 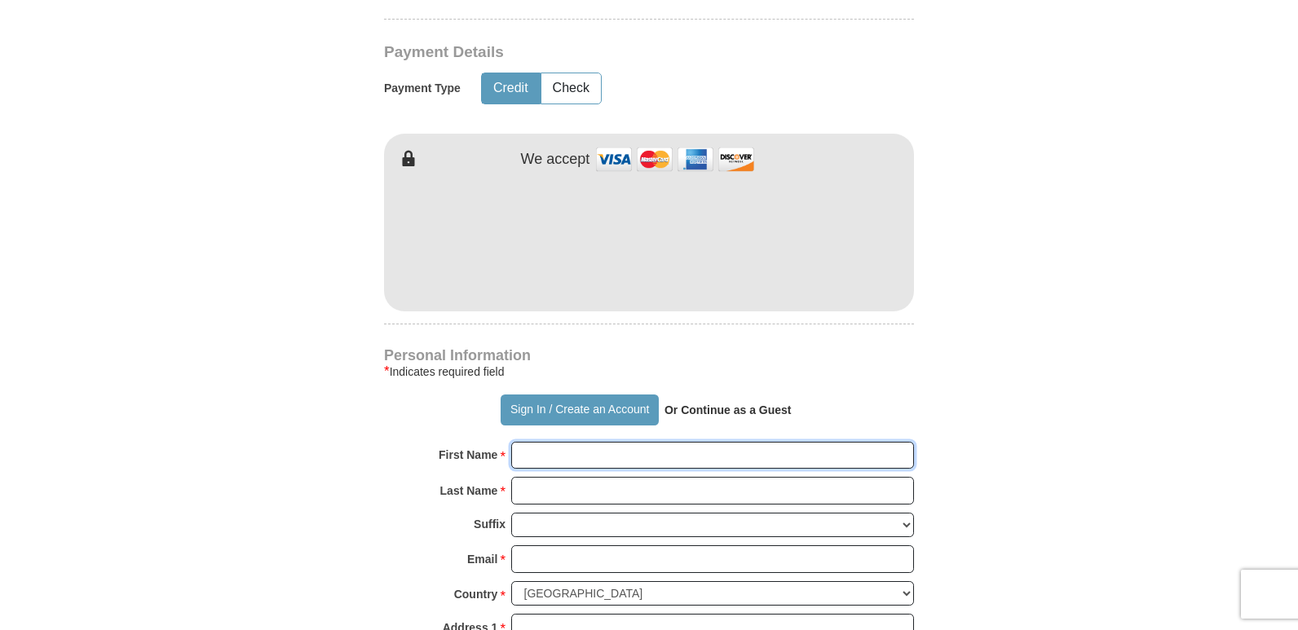 I want to click on strong: Country, so click(x=476, y=595).